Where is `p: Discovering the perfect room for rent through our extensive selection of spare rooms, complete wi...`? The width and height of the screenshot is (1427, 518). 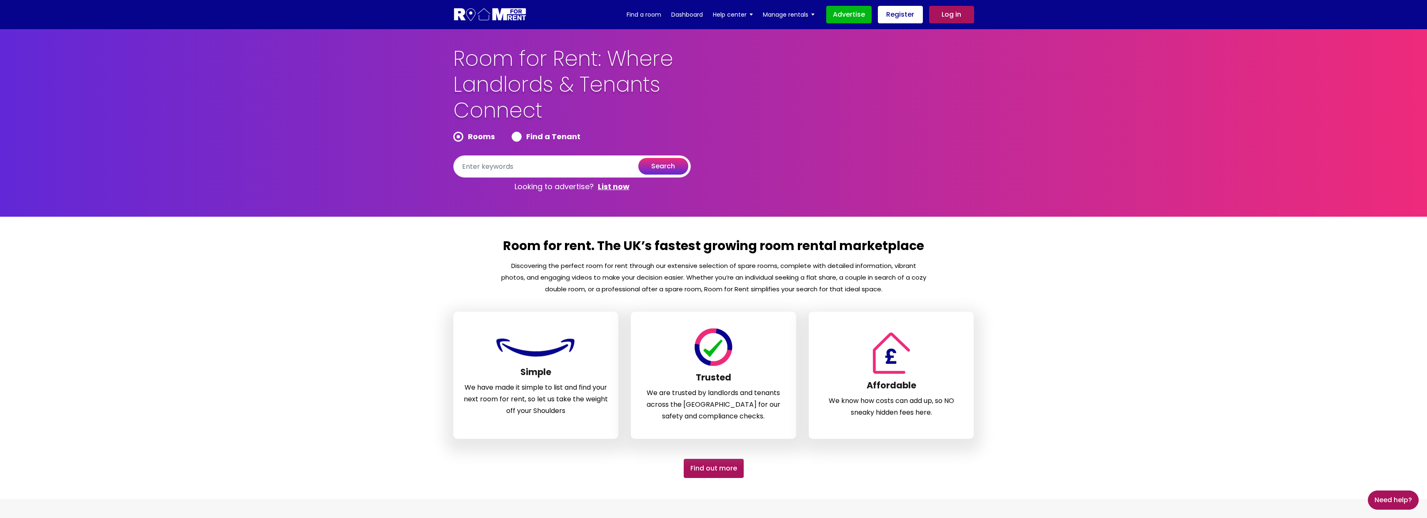 p: Discovering the perfect room for rent through our extensive selection of spare rooms, complete wi... is located at coordinates (714, 277).